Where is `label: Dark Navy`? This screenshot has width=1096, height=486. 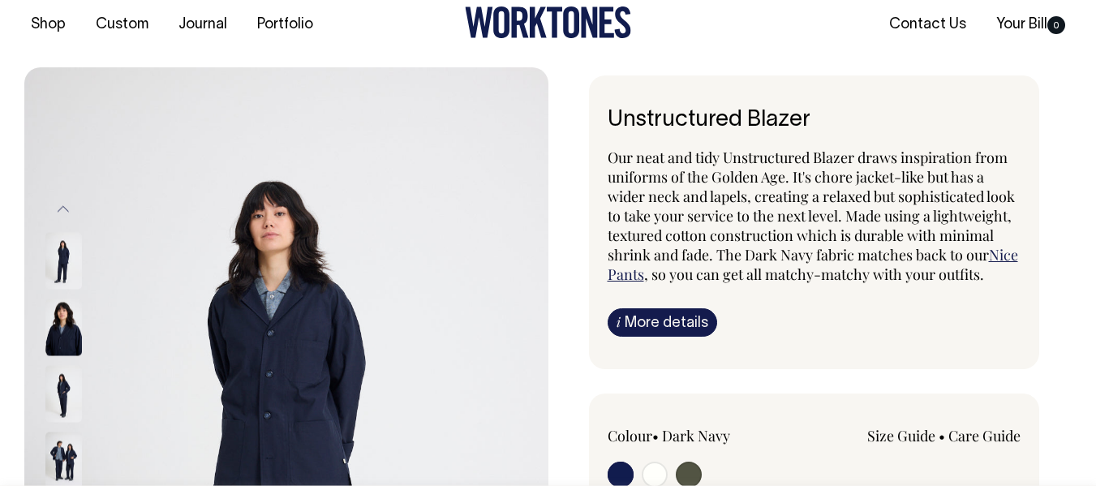
label: Dark Navy is located at coordinates (696, 436).